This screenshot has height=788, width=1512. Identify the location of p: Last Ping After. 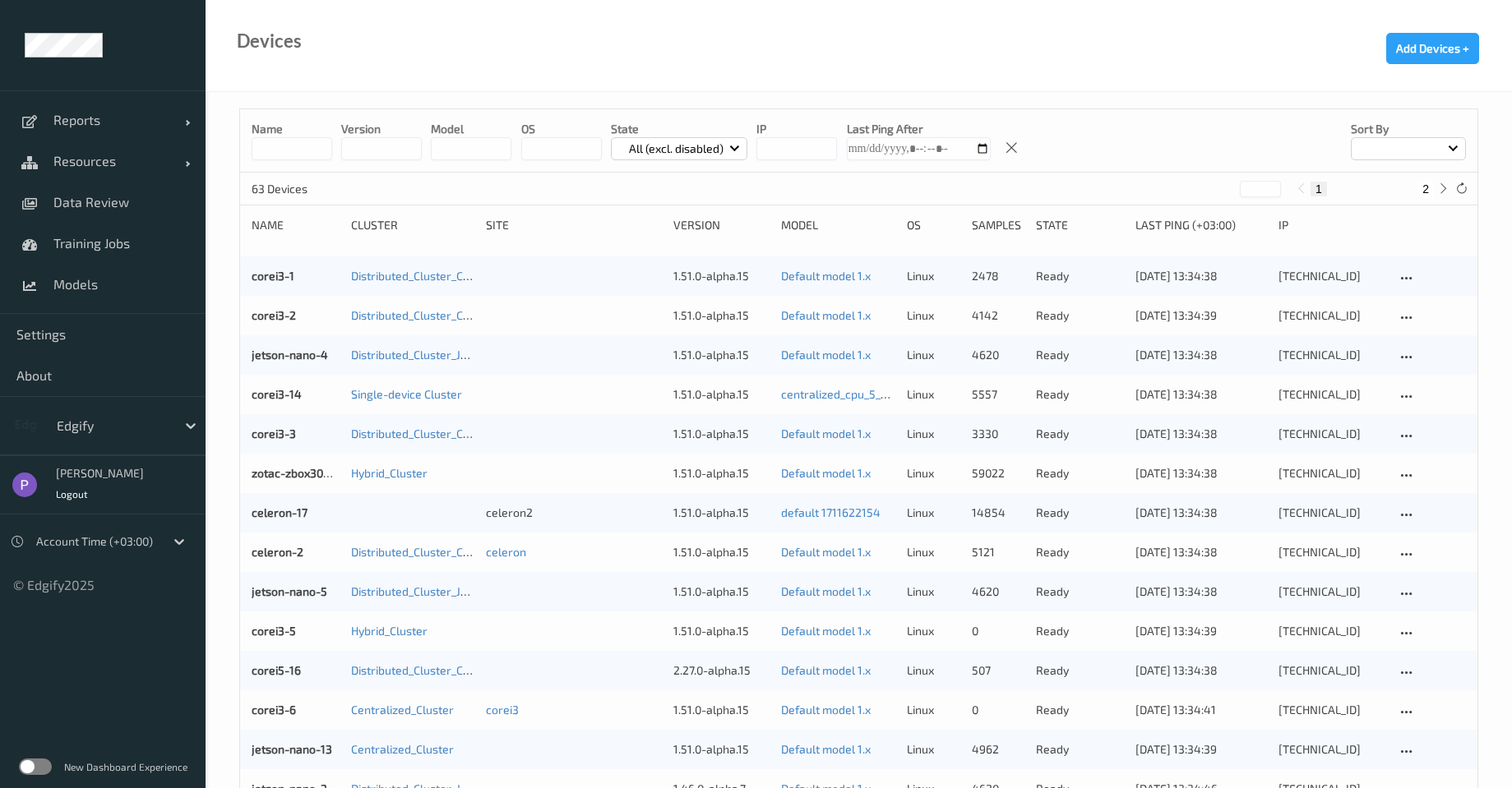
(919, 129).